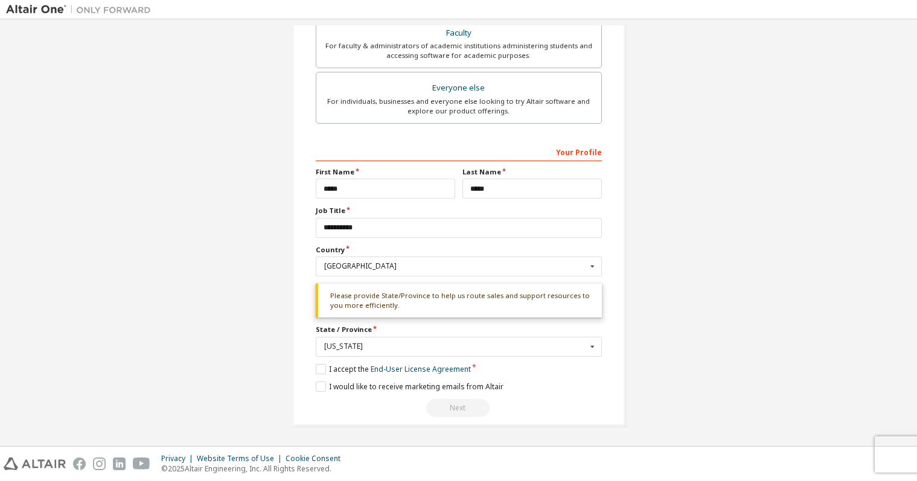 This screenshot has width=917, height=481. What do you see at coordinates (34, 463) in the screenshot?
I see `img: altair_logo.svg` at bounding box center [34, 463].